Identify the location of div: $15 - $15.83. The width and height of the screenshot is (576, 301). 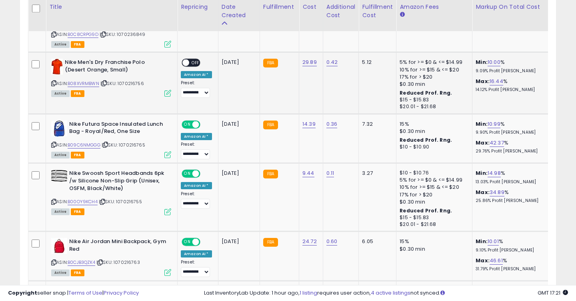
(433, 100).